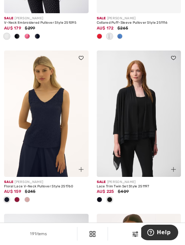  I want to click on span: $409, so click(123, 191).